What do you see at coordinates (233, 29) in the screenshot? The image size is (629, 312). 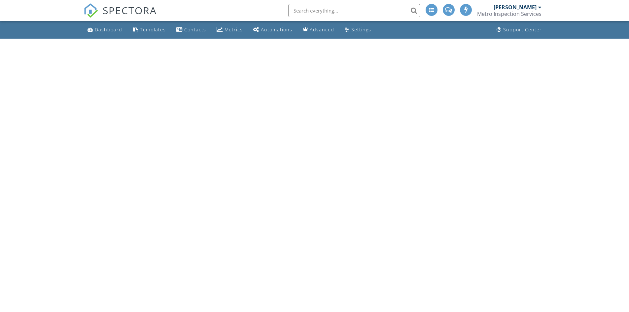 I see `div: Metrics` at bounding box center [233, 29].